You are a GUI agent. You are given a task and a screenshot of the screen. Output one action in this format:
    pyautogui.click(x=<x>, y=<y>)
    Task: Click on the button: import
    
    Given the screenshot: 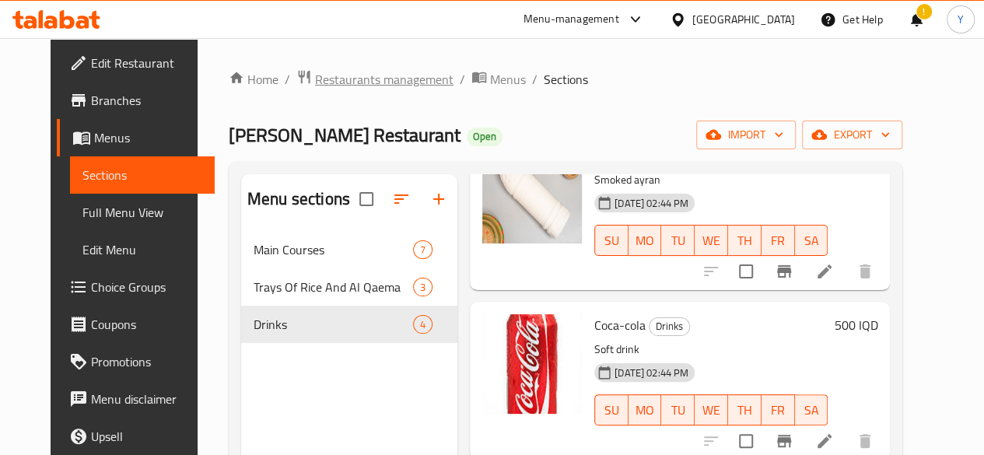 What is the action you would take?
    pyautogui.click(x=746, y=135)
    